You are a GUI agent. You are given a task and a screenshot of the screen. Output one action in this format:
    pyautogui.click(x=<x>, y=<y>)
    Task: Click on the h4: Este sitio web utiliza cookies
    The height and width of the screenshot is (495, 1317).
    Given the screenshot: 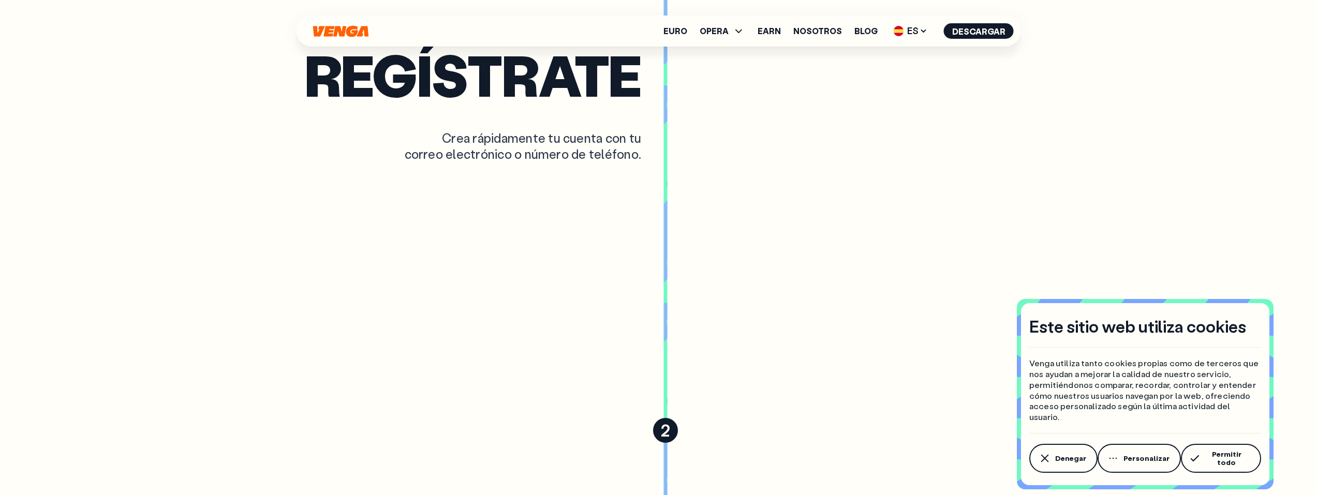 What is the action you would take?
    pyautogui.click(x=1138, y=327)
    